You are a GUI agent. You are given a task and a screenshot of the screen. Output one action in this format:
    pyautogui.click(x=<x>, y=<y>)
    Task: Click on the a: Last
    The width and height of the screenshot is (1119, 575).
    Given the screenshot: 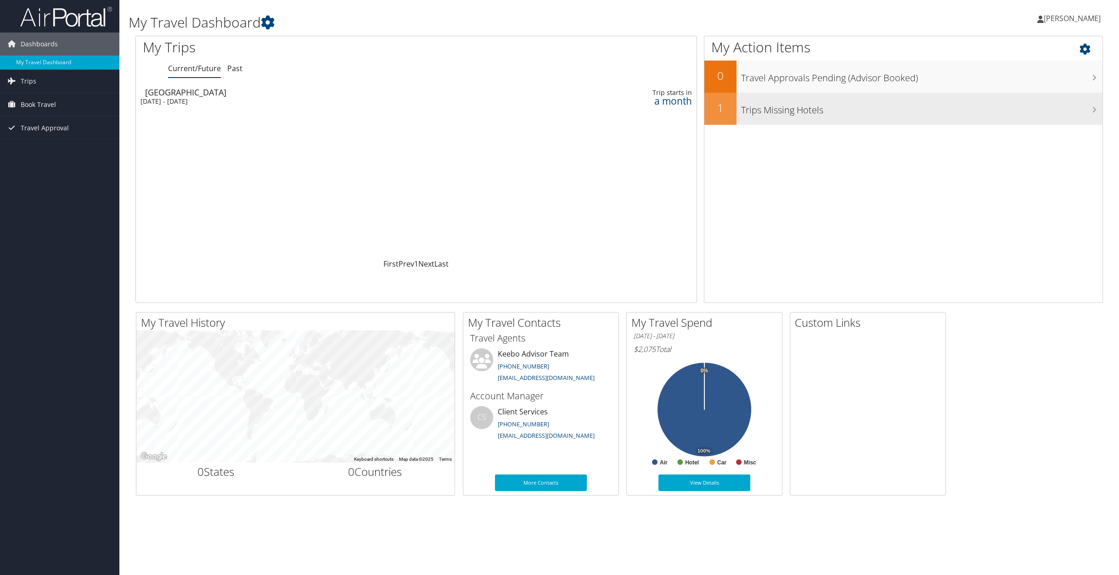 What is the action you would take?
    pyautogui.click(x=441, y=264)
    